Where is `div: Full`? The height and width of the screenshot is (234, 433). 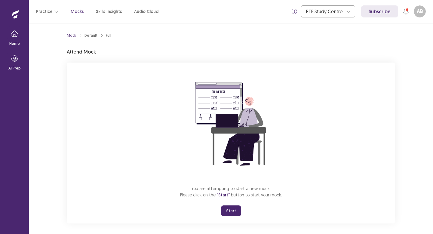
div: Full is located at coordinates (108, 35).